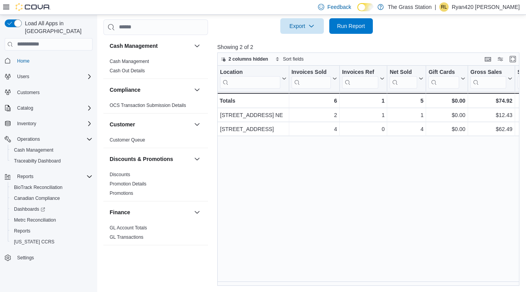 This screenshot has height=292, width=526. I want to click on div: 4, so click(406, 129).